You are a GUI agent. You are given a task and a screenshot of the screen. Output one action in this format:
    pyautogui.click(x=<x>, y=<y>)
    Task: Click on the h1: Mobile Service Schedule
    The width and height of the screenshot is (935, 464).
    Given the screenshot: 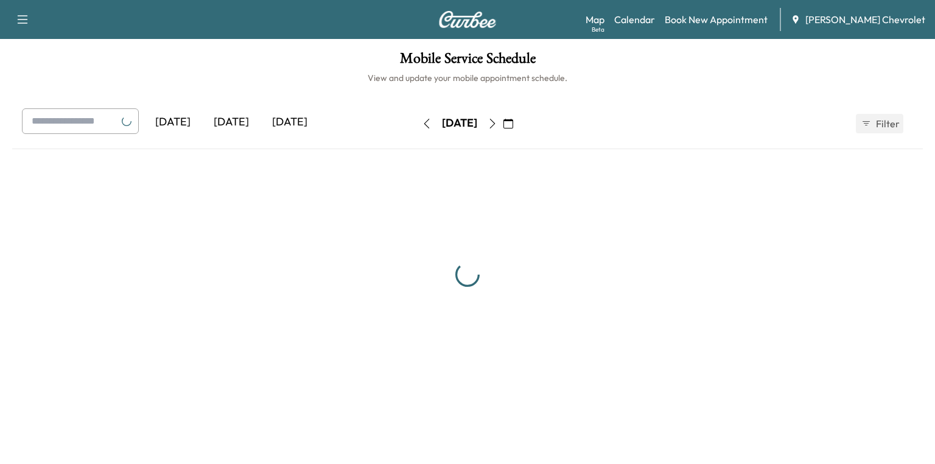 What is the action you would take?
    pyautogui.click(x=467, y=61)
    